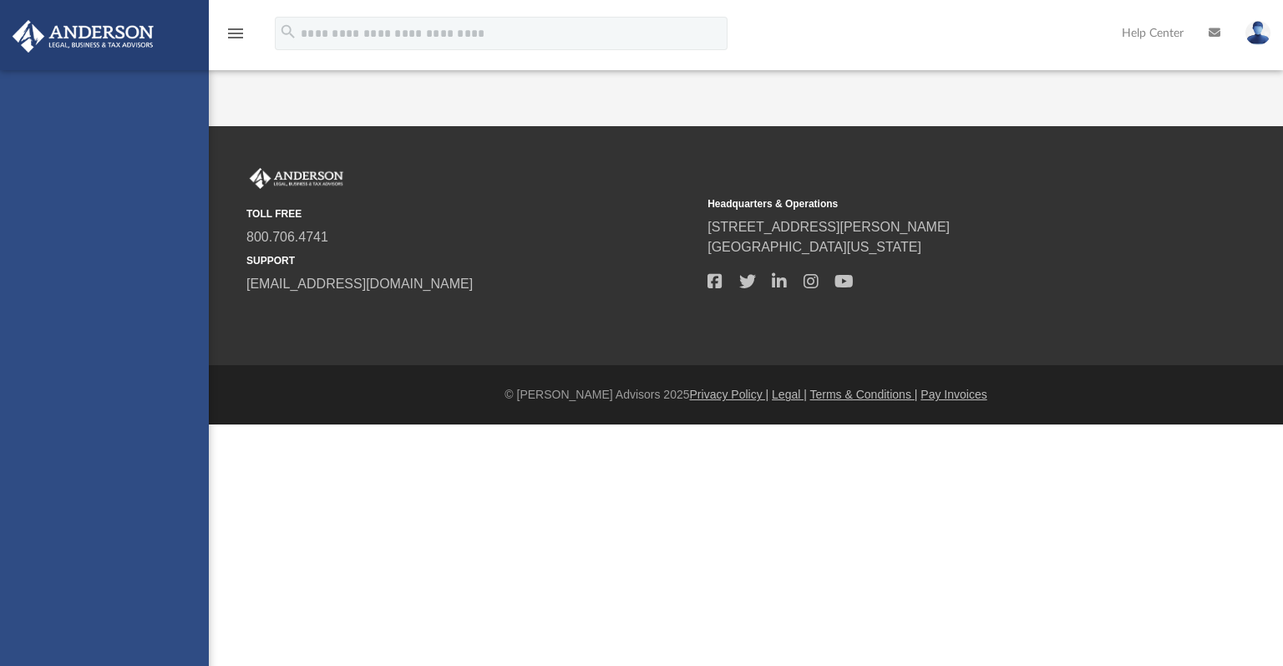 This screenshot has width=1283, height=666. Describe the element at coordinates (1258, 33) in the screenshot. I see `img: User Pic` at that location.